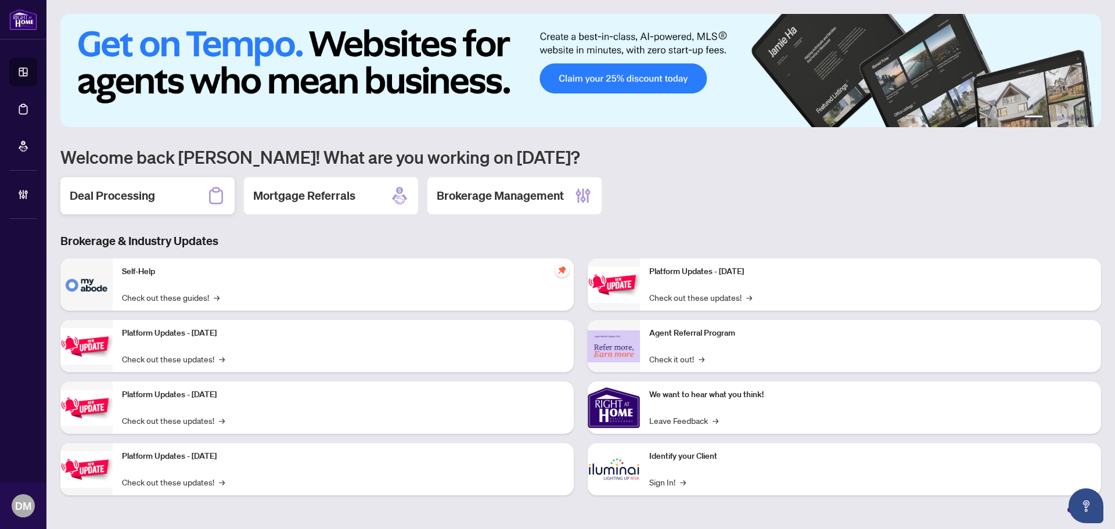 The image size is (1115, 529). I want to click on a: Check it out!→, so click(677, 359).